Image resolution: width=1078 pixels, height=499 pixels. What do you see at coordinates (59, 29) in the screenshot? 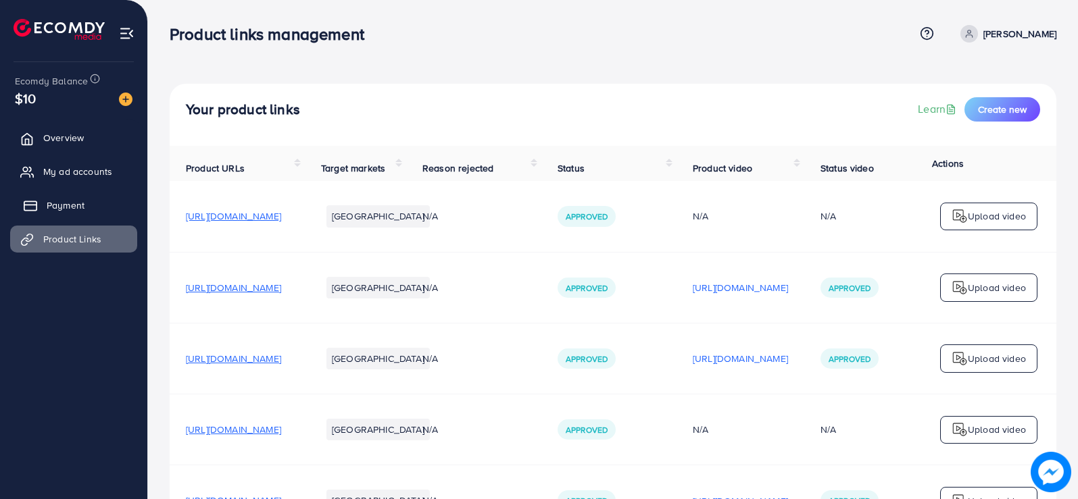
I see `a: logo` at bounding box center [59, 29].